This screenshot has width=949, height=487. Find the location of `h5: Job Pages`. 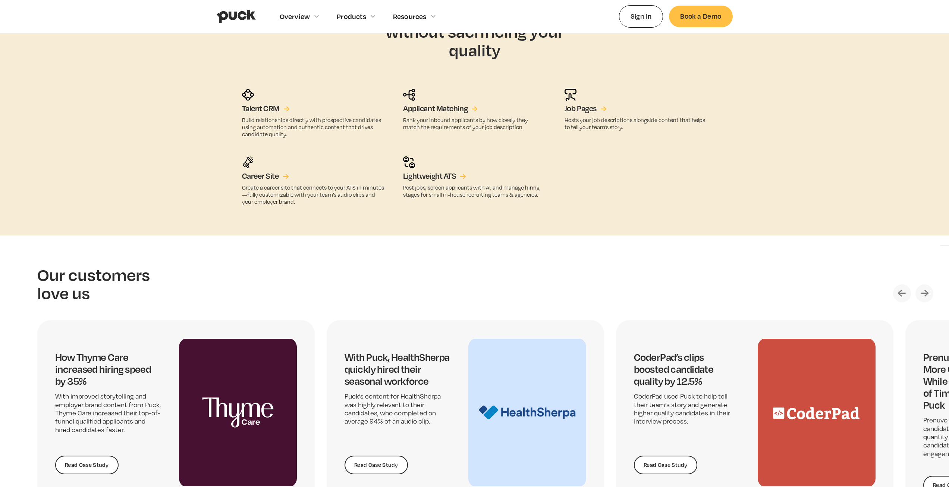

h5: Job Pages is located at coordinates (581, 109).